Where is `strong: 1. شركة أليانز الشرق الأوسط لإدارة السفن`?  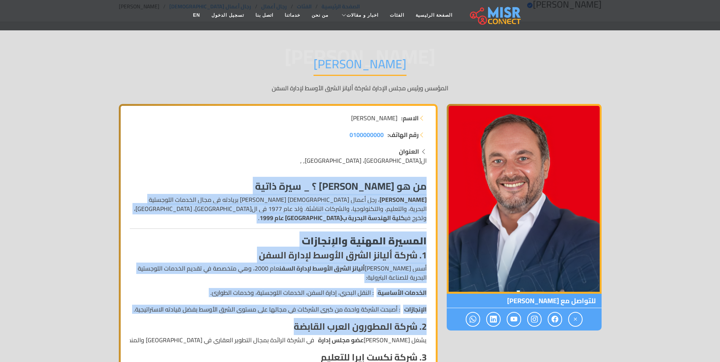
strong: 1. شركة أليانز الشرق الأوسط لإدارة السفن is located at coordinates (343, 255).